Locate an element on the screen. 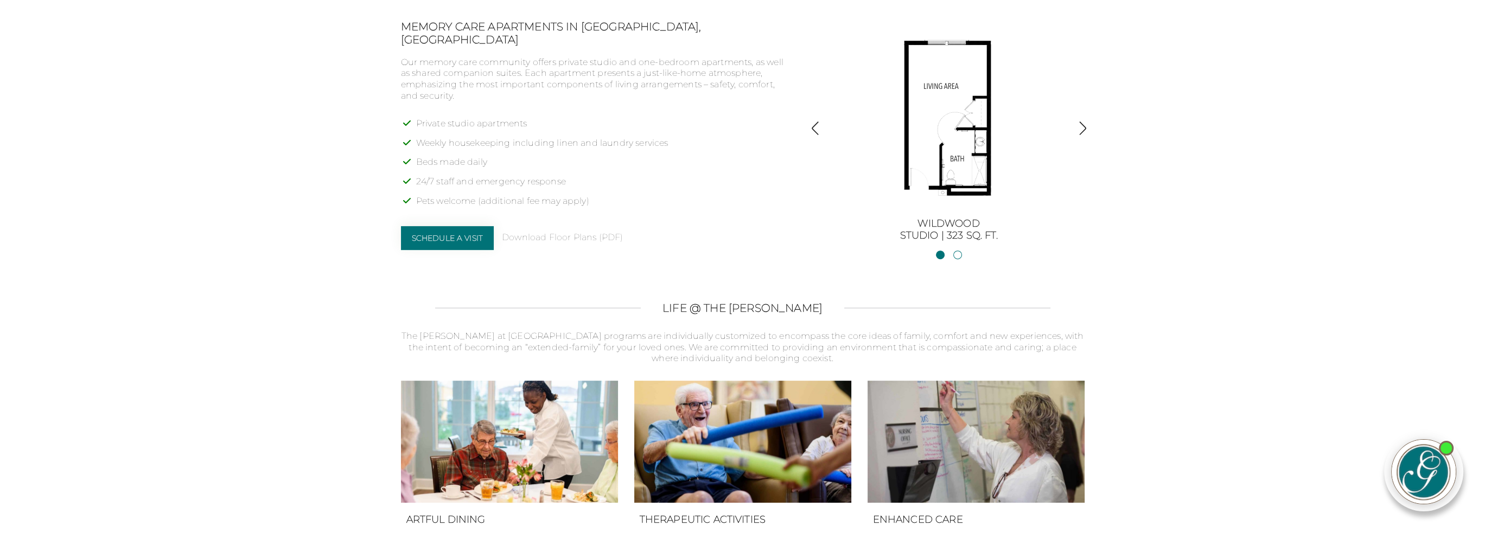 The height and width of the screenshot is (533, 1485). h3: Enhanced Care is located at coordinates (976, 520).